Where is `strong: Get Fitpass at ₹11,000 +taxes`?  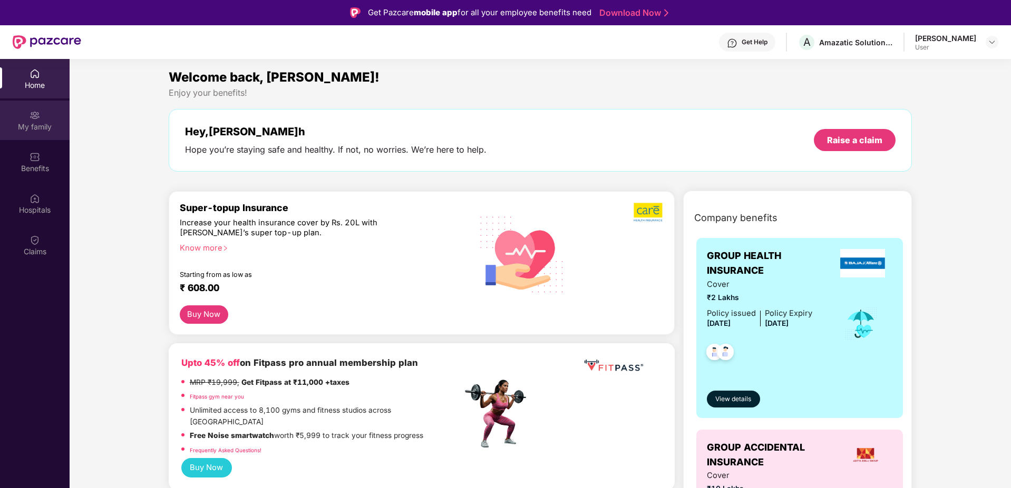
strong: Get Fitpass at ₹11,000 +taxes is located at coordinates (295, 383).